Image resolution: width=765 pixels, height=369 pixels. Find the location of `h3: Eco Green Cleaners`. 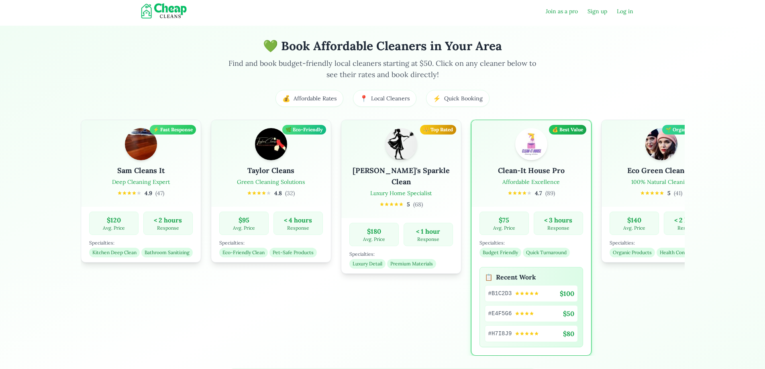

h3: Eco Green Cleaners is located at coordinates (661, 171).